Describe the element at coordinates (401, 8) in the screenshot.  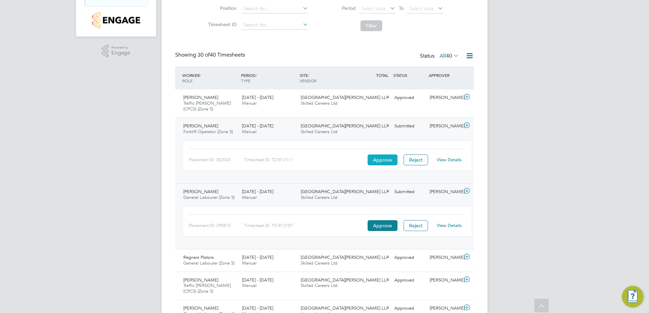
I see `span: To` at that location.